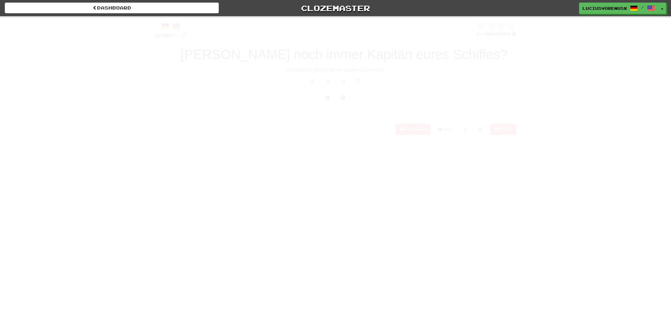 The width and height of the screenshot is (671, 321). Describe the element at coordinates (413, 129) in the screenshot. I see `button: End Round` at that location.